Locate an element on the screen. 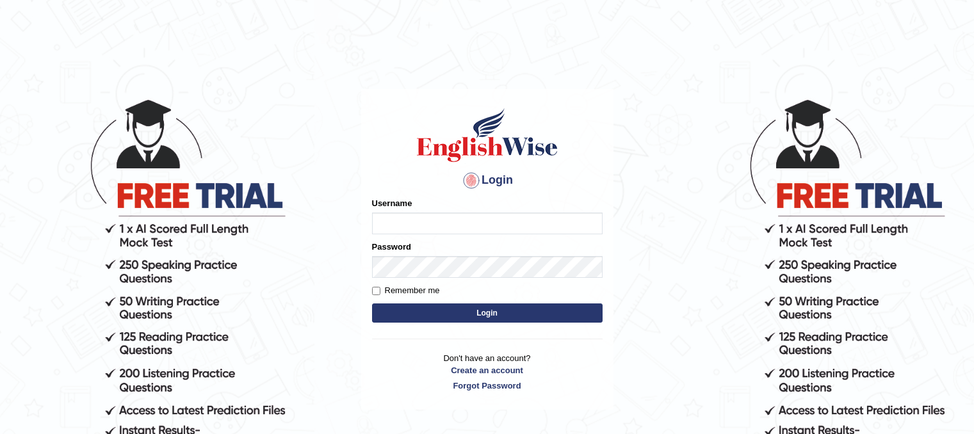  label: Username is located at coordinates (392, 203).